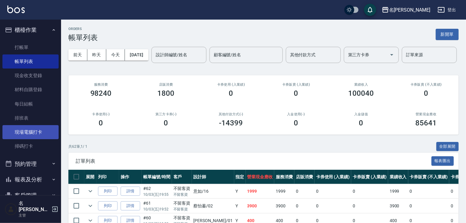  What do you see at coordinates (157, 194) in the screenshot?
I see `p: 10/03 (五) 19:55` at bounding box center [157, 194].